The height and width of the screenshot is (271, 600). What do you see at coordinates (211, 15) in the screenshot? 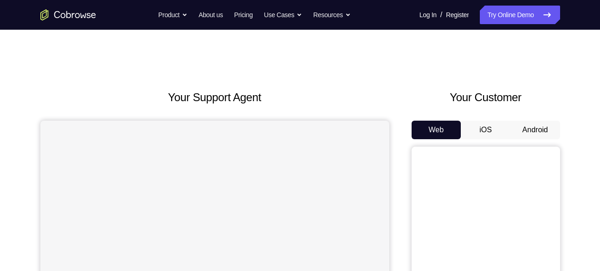
I see `a: About us` at bounding box center [211, 15].